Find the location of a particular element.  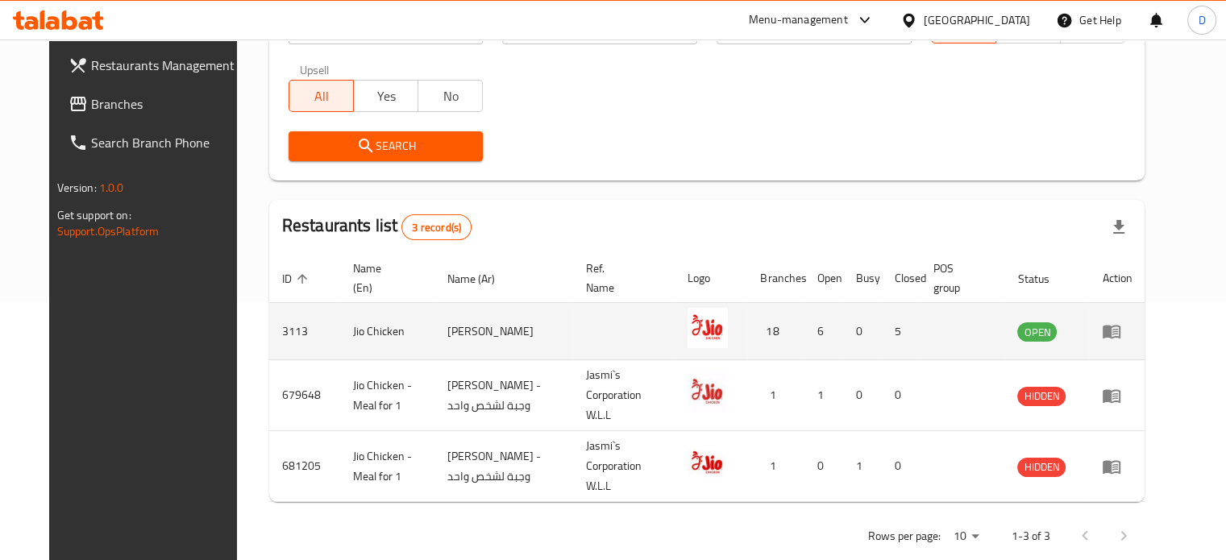

th: Open is located at coordinates (823, 278).